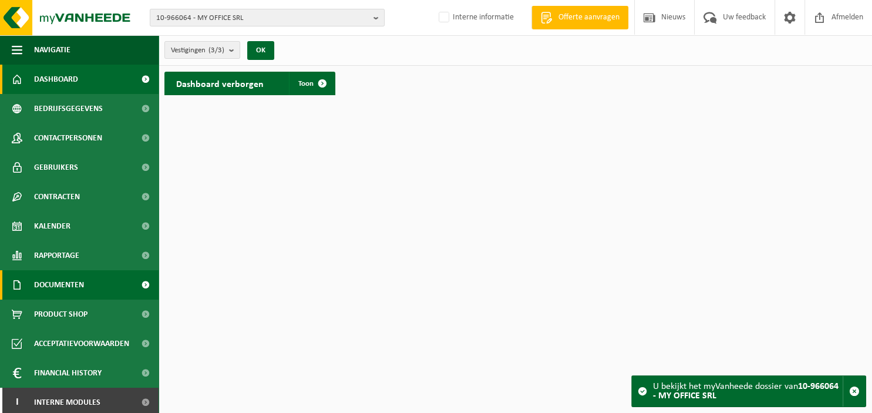 This screenshot has height=413, width=872. I want to click on span: Product Shop, so click(60, 314).